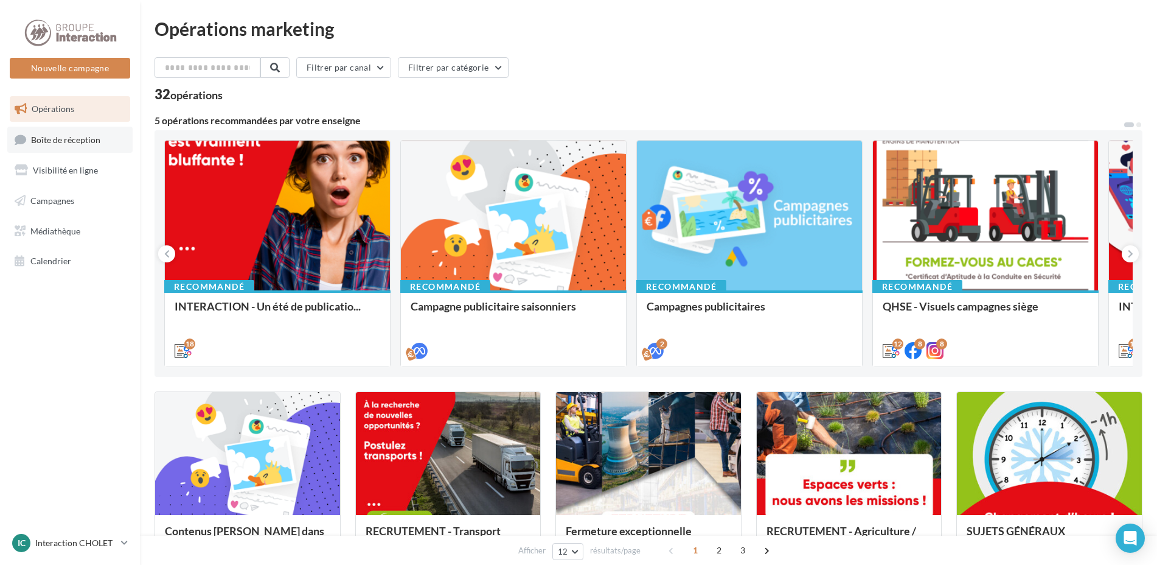  What do you see at coordinates (70, 231) in the screenshot?
I see `a: Médiathèque` at bounding box center [70, 231].